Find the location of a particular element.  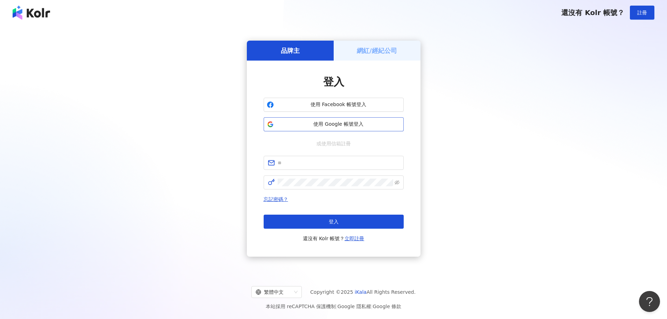

span: 使用 Facebook 帳號登入 is located at coordinates (338, 105).